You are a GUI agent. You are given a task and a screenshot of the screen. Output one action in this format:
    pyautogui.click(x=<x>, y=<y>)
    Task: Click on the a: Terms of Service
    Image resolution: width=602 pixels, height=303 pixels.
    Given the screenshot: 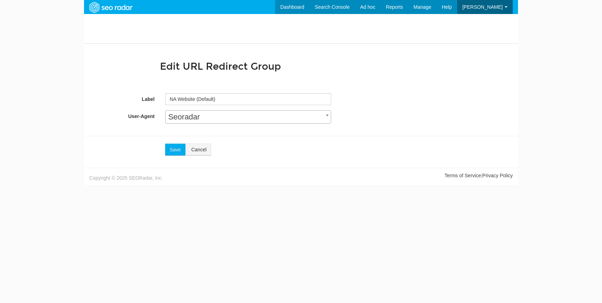 What is the action you would take?
    pyautogui.click(x=463, y=175)
    